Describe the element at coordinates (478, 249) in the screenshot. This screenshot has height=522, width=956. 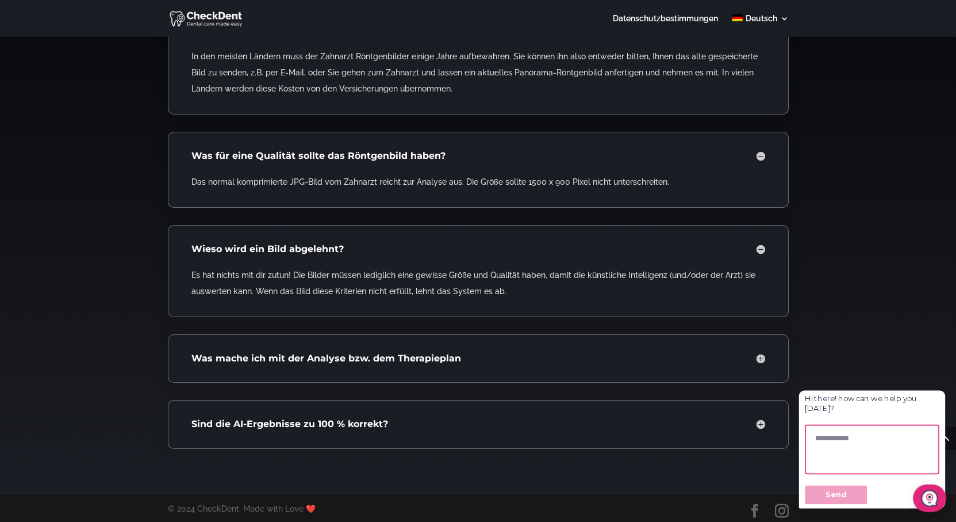
I see `h4: Wieso wird ein Bild abgelehnt?` at that location.